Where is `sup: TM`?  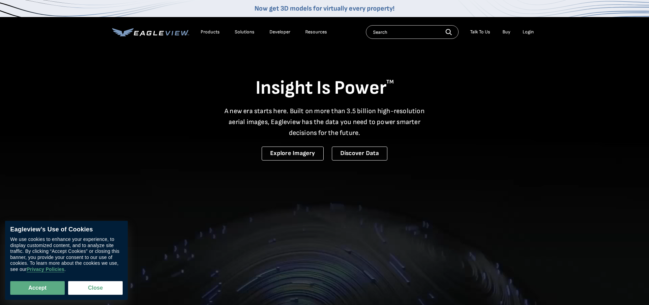 sup: TM is located at coordinates (390, 82).